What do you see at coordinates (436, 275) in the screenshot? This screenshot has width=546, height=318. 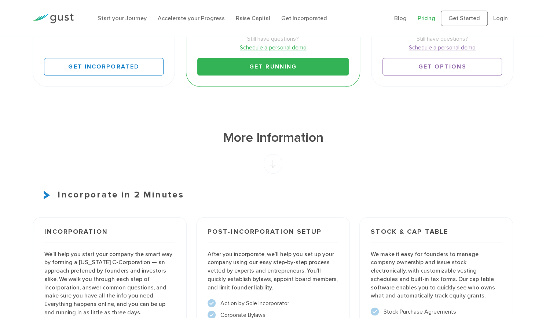 I see `p: We make it easy for founders to manage company ownership and issue stock electronically, with cus...` at bounding box center [436, 275].